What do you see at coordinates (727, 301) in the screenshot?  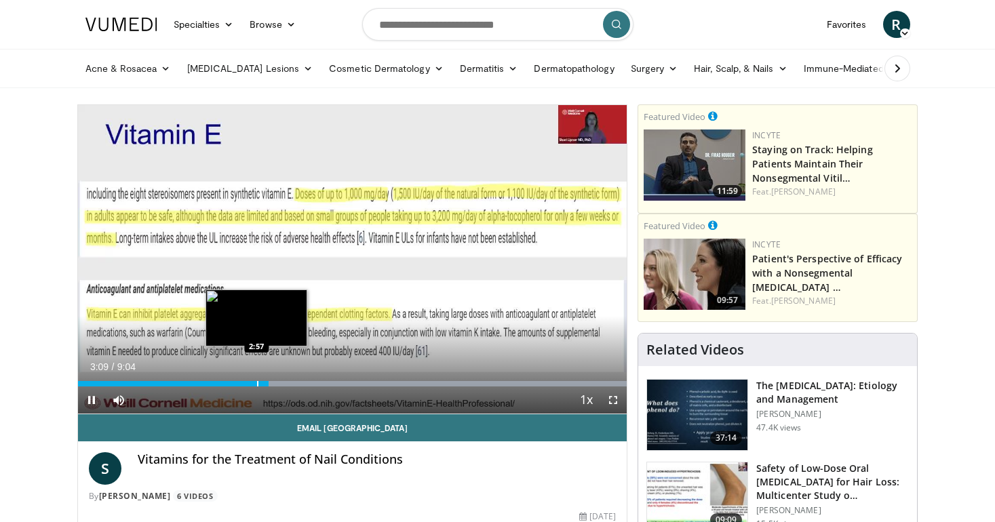 I see `span: 09:57` at bounding box center [727, 301].